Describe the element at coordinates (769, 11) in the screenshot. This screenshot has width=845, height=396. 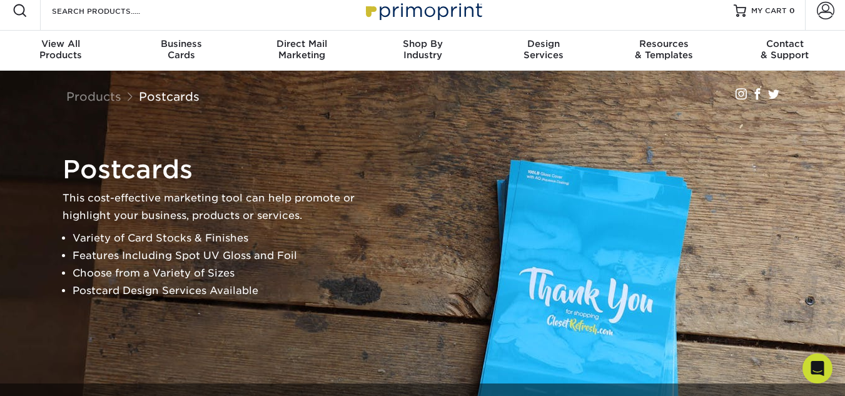
I see `span: MY CART` at that location.